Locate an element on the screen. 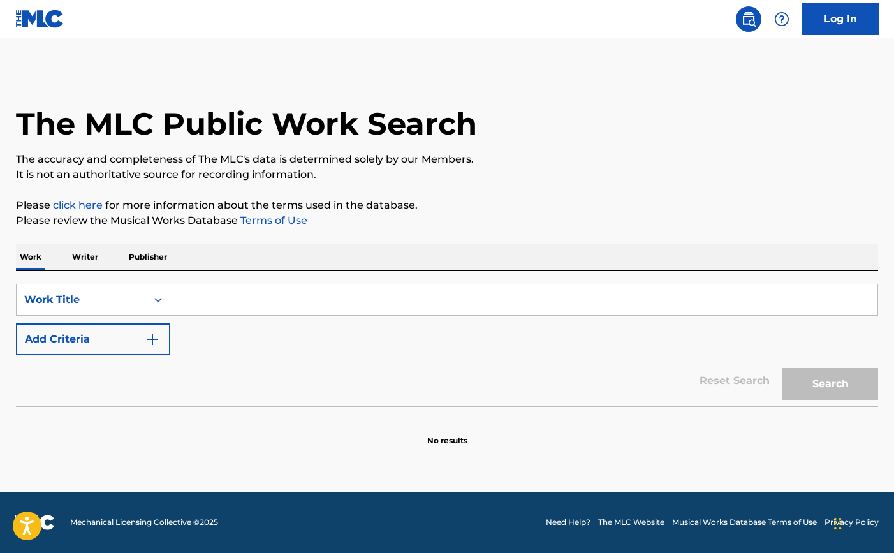 Image resolution: width=894 pixels, height=553 pixels. a: The MLC Website is located at coordinates (631, 522).